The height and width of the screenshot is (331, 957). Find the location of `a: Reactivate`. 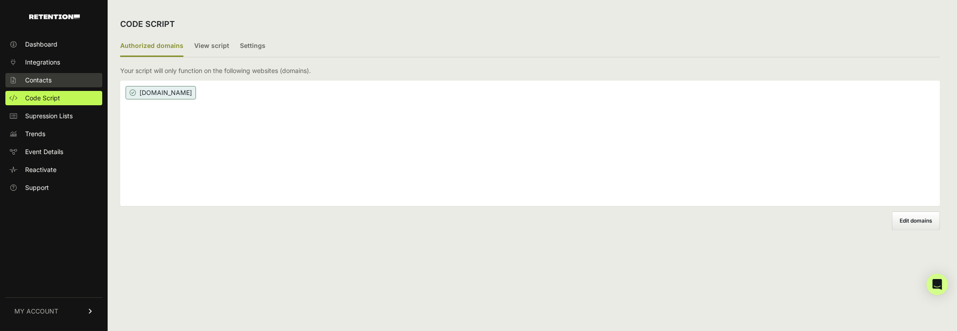

a: Reactivate is located at coordinates (54, 170).